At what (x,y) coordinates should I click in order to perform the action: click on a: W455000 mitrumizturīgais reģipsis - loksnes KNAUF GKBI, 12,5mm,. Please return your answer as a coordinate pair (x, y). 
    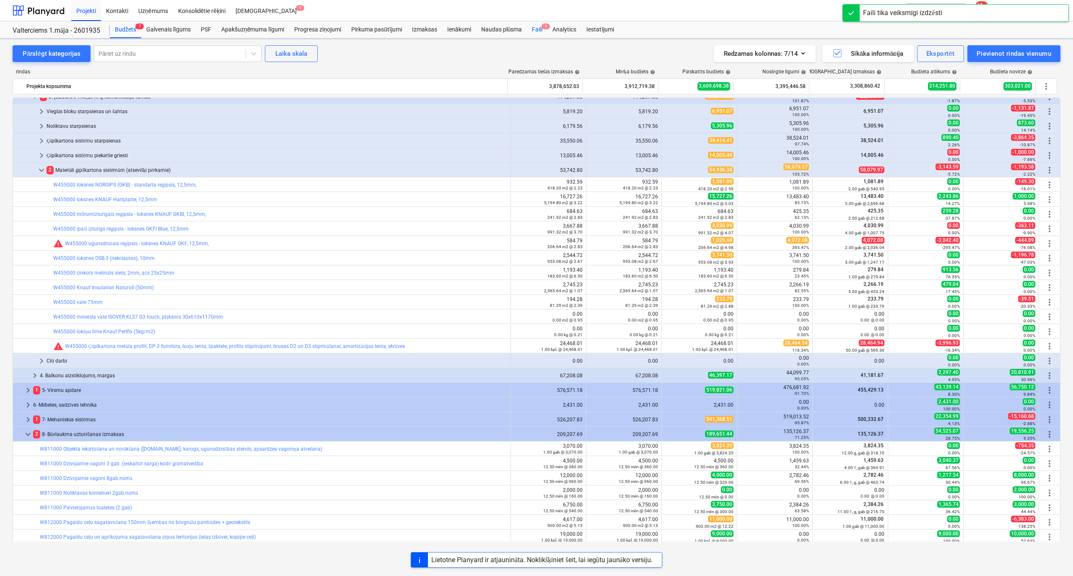
    Looking at the image, I should click on (129, 214).